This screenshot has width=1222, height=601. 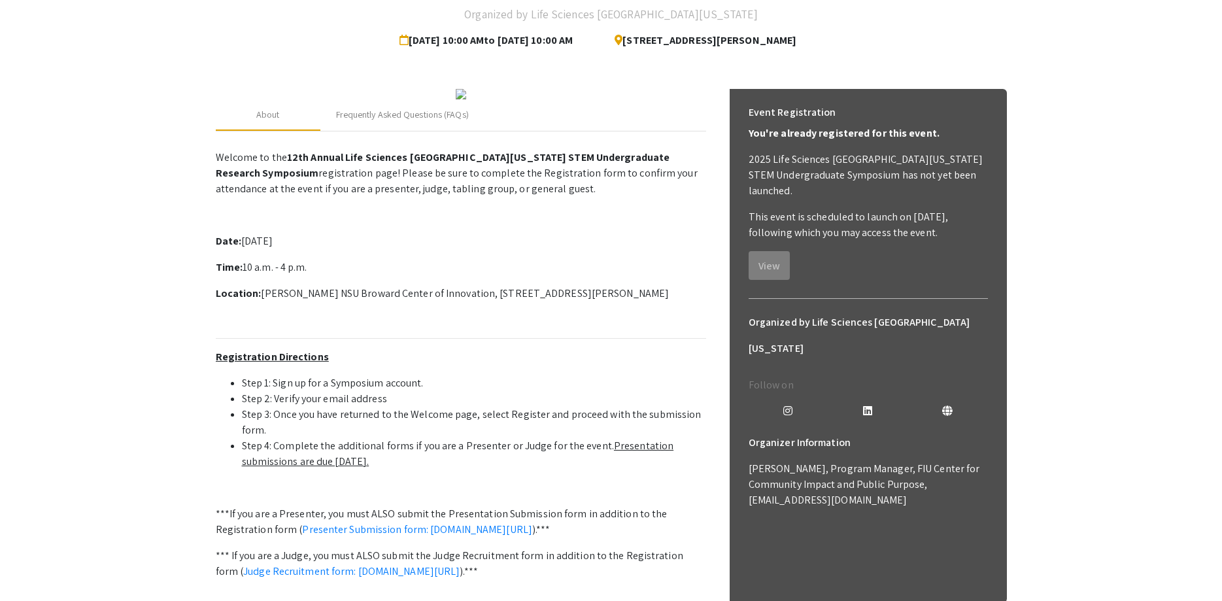 What do you see at coordinates (229, 241) in the screenshot?
I see `strong: Date:` at bounding box center [229, 241].